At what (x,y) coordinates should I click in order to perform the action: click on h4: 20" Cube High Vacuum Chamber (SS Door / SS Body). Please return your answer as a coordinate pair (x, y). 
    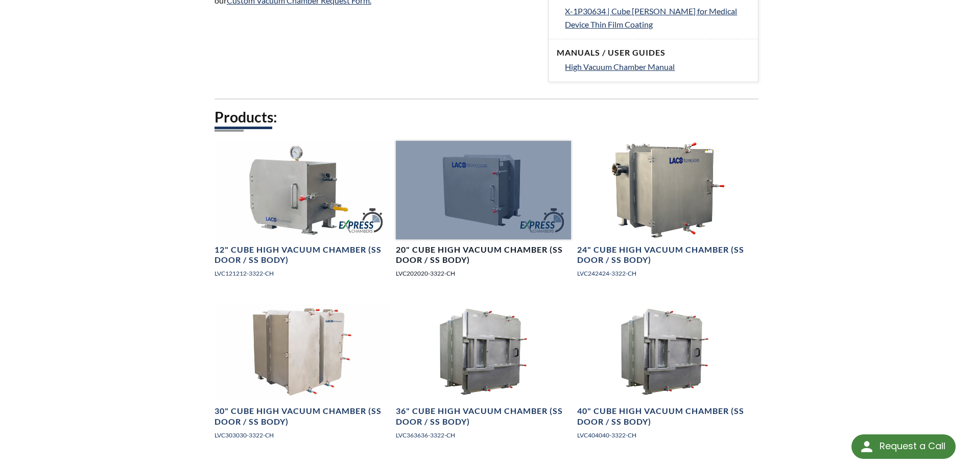
    Looking at the image, I should click on (483, 255).